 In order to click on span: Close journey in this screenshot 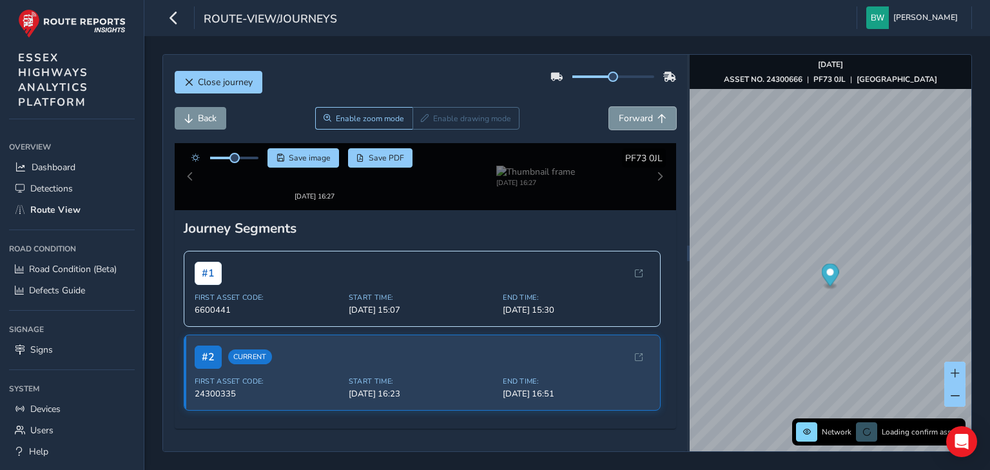, I will do `click(225, 82)`.